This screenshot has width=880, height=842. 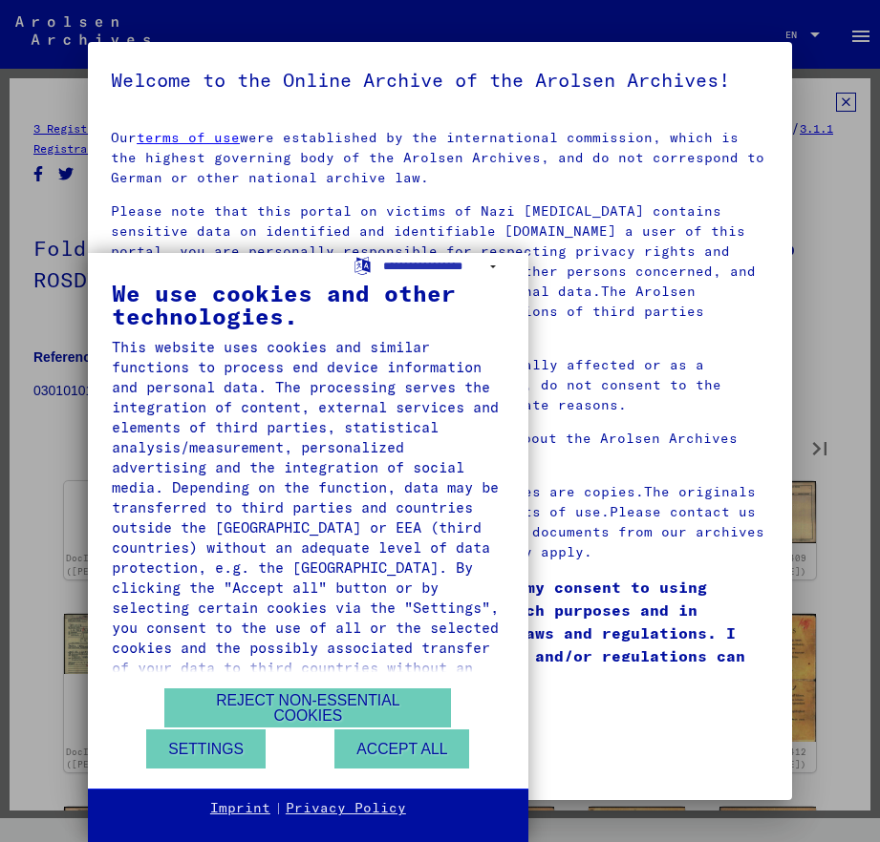 What do you see at coordinates (240, 809) in the screenshot?
I see `a: Imprint` at bounding box center [240, 809].